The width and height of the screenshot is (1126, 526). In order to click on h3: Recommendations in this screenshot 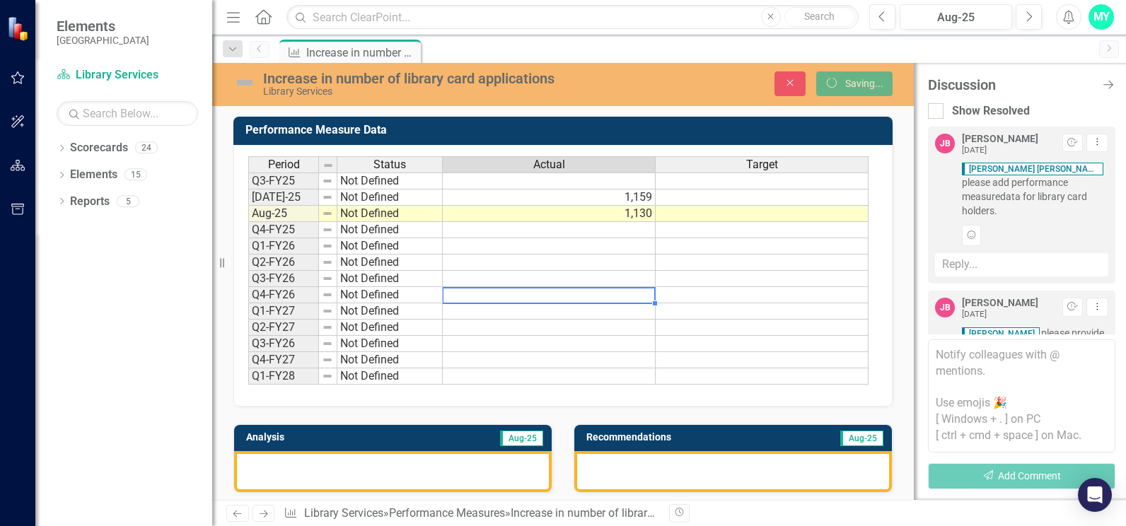, I will do `click(684, 437)`.